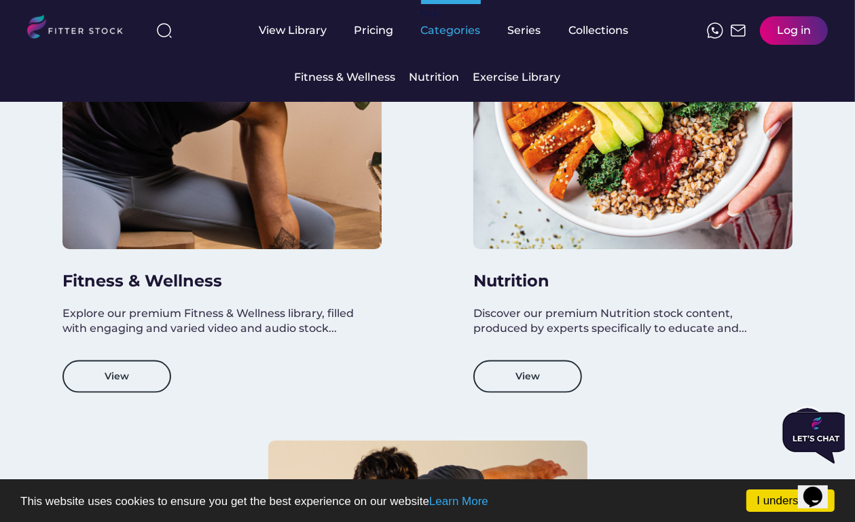 The height and width of the screenshot is (522, 855). Describe the element at coordinates (794, 31) in the screenshot. I see `div: Log in` at that location.